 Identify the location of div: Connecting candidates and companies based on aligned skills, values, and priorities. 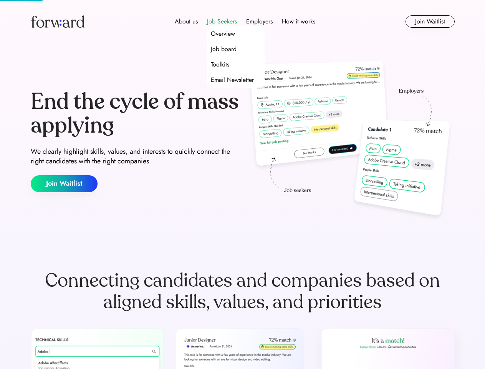
(243, 291).